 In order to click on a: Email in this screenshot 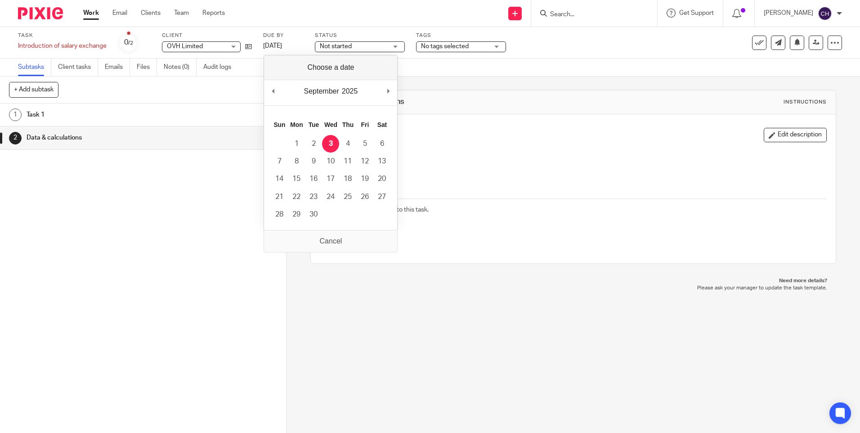, I will do `click(120, 13)`.